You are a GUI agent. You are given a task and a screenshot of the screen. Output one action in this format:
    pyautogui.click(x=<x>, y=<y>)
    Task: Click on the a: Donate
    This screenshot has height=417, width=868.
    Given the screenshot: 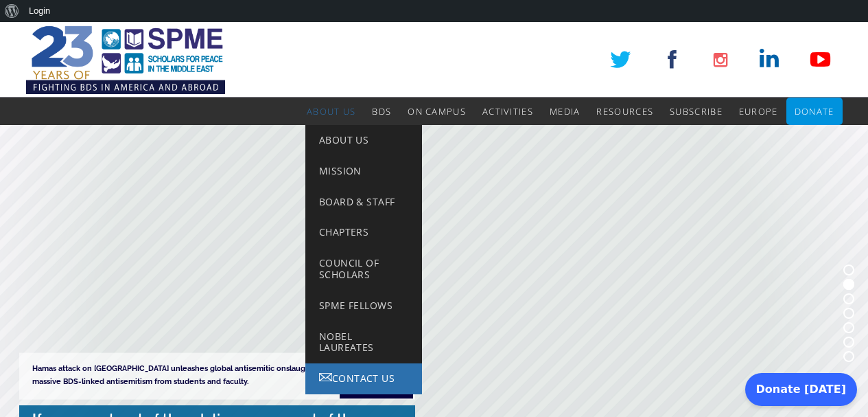 What is the action you would take?
    pyautogui.click(x=815, y=111)
    